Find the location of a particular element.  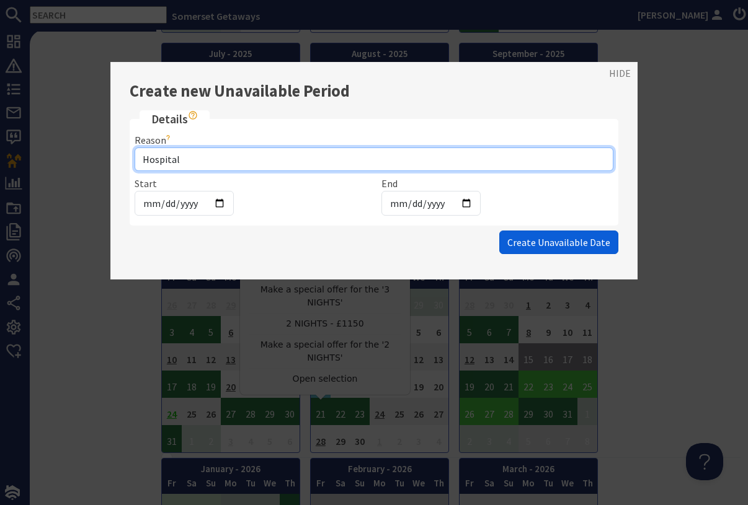

span: Create Unavailable Date is located at coordinates (559, 242).